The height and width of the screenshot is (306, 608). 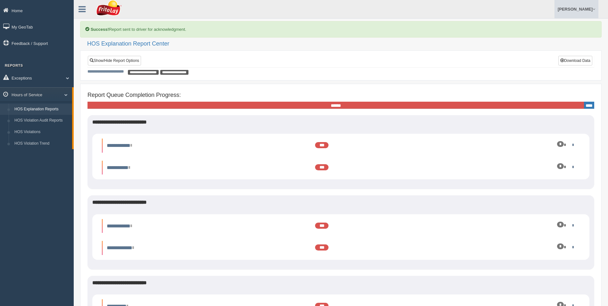 I want to click on h2: HOS Explanation Report Center, so click(x=344, y=44).